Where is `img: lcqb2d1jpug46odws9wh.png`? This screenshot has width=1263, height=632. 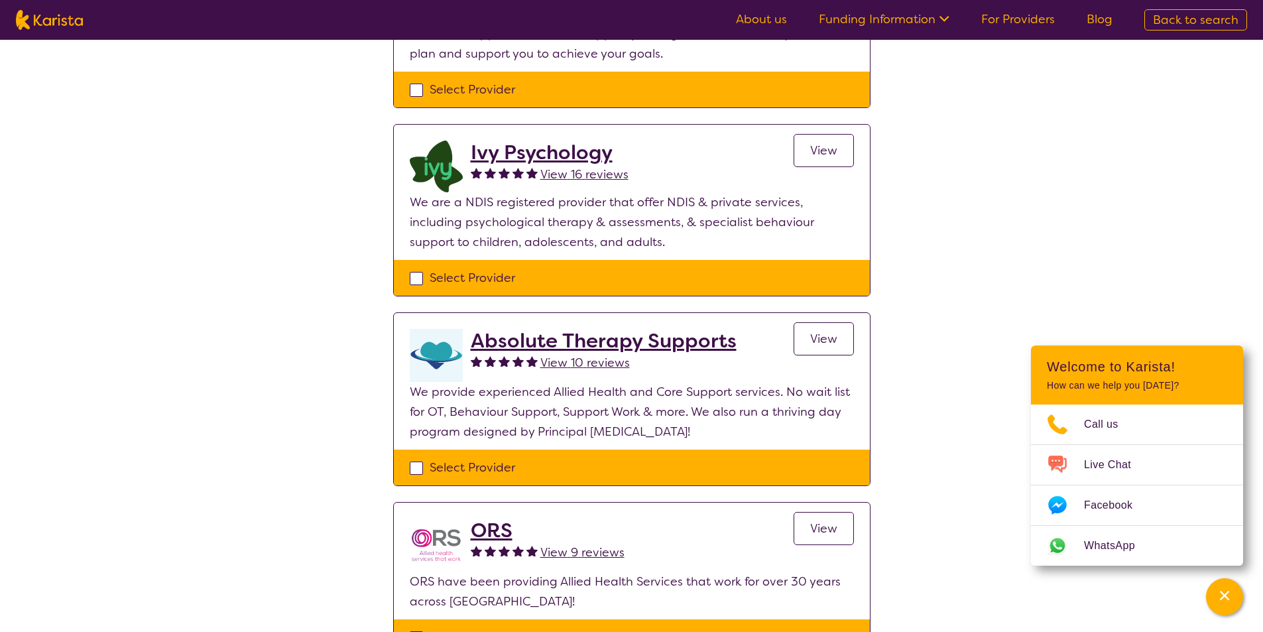
img: lcqb2d1jpug46odws9wh.png is located at coordinates (436, 166).